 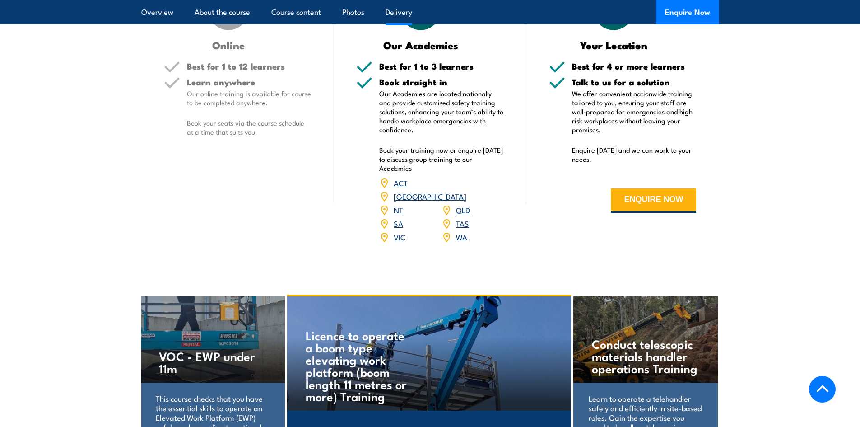 What do you see at coordinates (249, 66) in the screenshot?
I see `h5: Best for 1 to 12 learners` at bounding box center [249, 66].